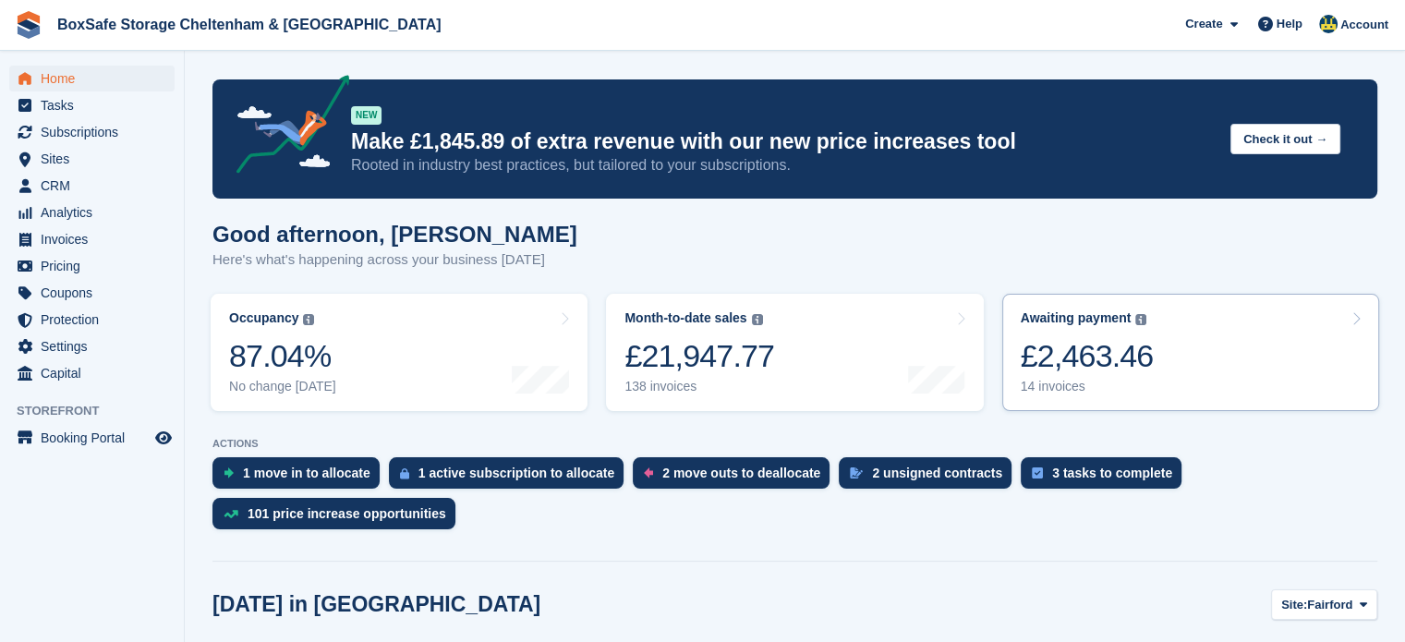 The height and width of the screenshot is (642, 1405). What do you see at coordinates (857, 473) in the screenshot?
I see `img: contract_signature_icon-13c848040528278c33f63329250d36e43548de30e8caae1d1a13099fd9432cc5.svg` at bounding box center [857, 473].